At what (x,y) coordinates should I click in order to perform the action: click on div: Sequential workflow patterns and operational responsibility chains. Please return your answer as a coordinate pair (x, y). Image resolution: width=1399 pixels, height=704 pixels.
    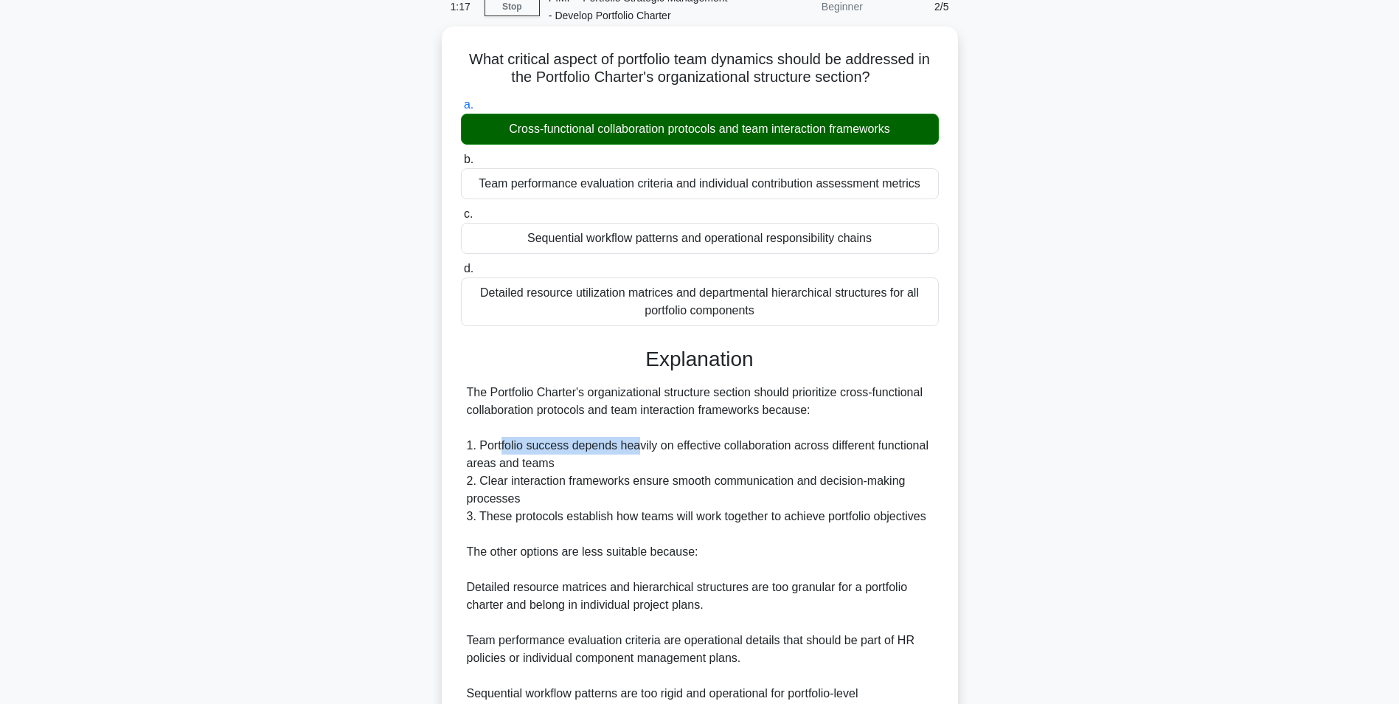
    Looking at the image, I should click on (700, 238).